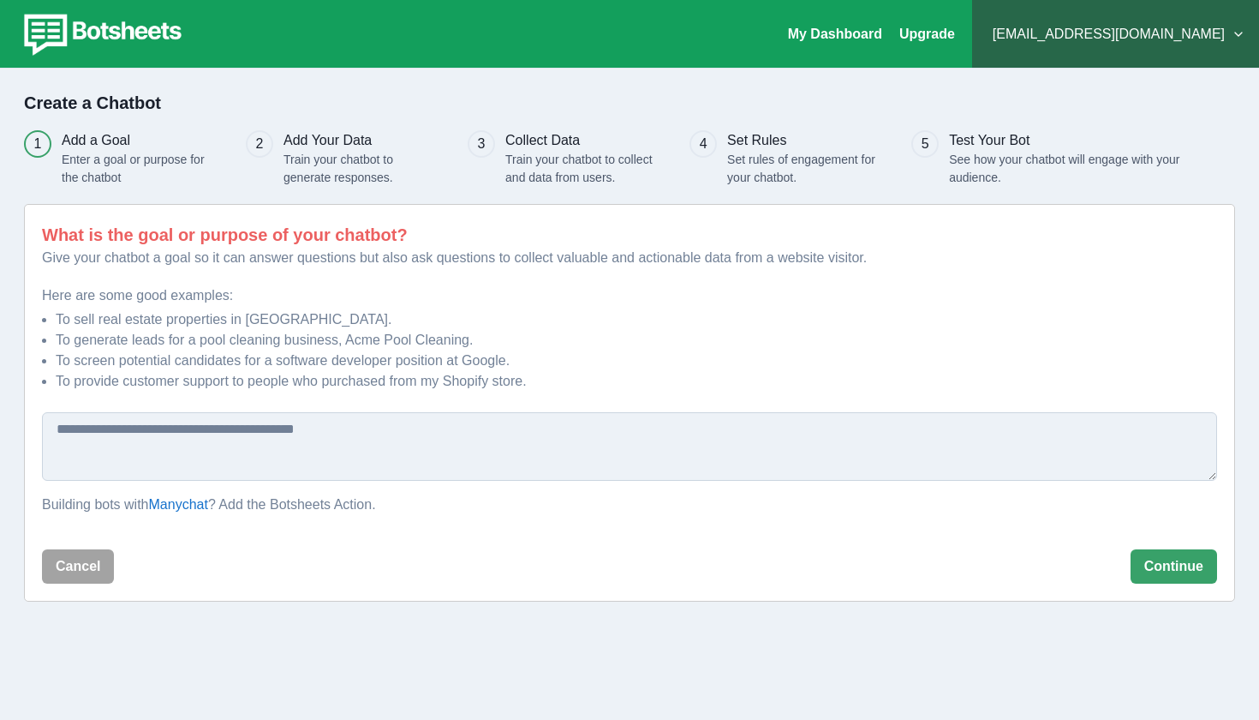 Image resolution: width=1259 pixels, height=720 pixels. What do you see at coordinates (630, 235) in the screenshot?
I see `p: What is the goal or purpose of your chatbot?` at bounding box center [630, 235].